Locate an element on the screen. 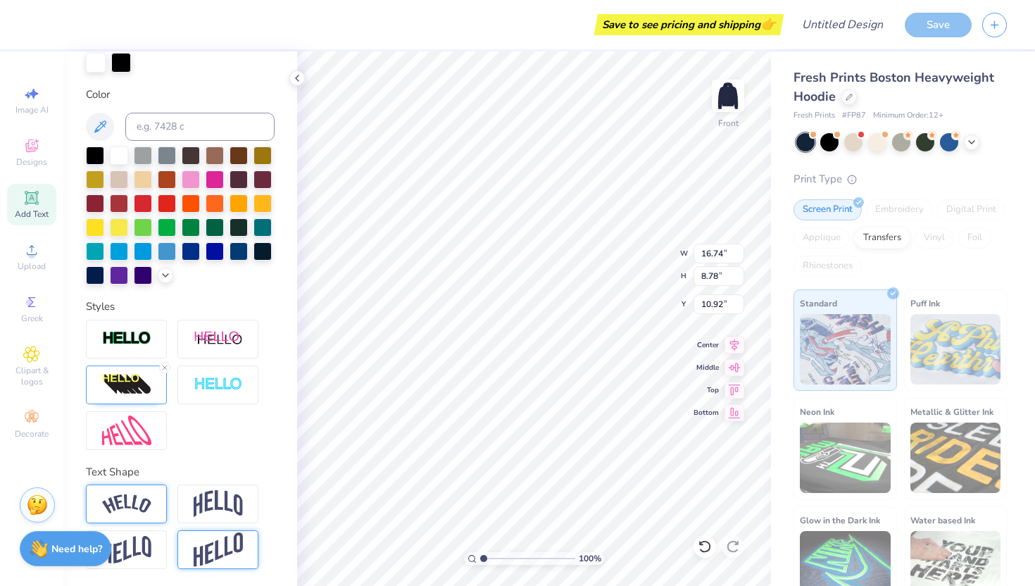  div: Digital Print is located at coordinates (971, 210).